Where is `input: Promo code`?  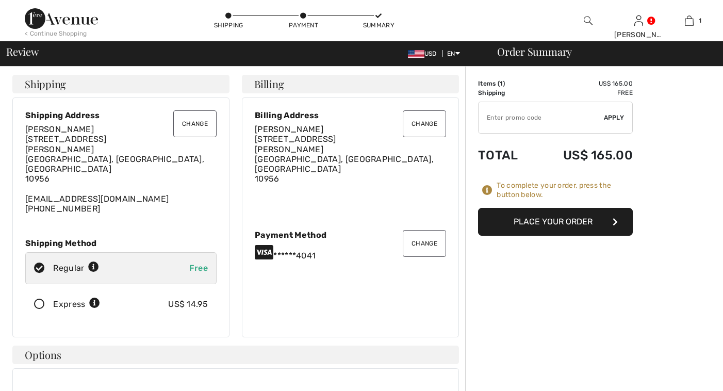 input: Promo code is located at coordinates (541, 118).